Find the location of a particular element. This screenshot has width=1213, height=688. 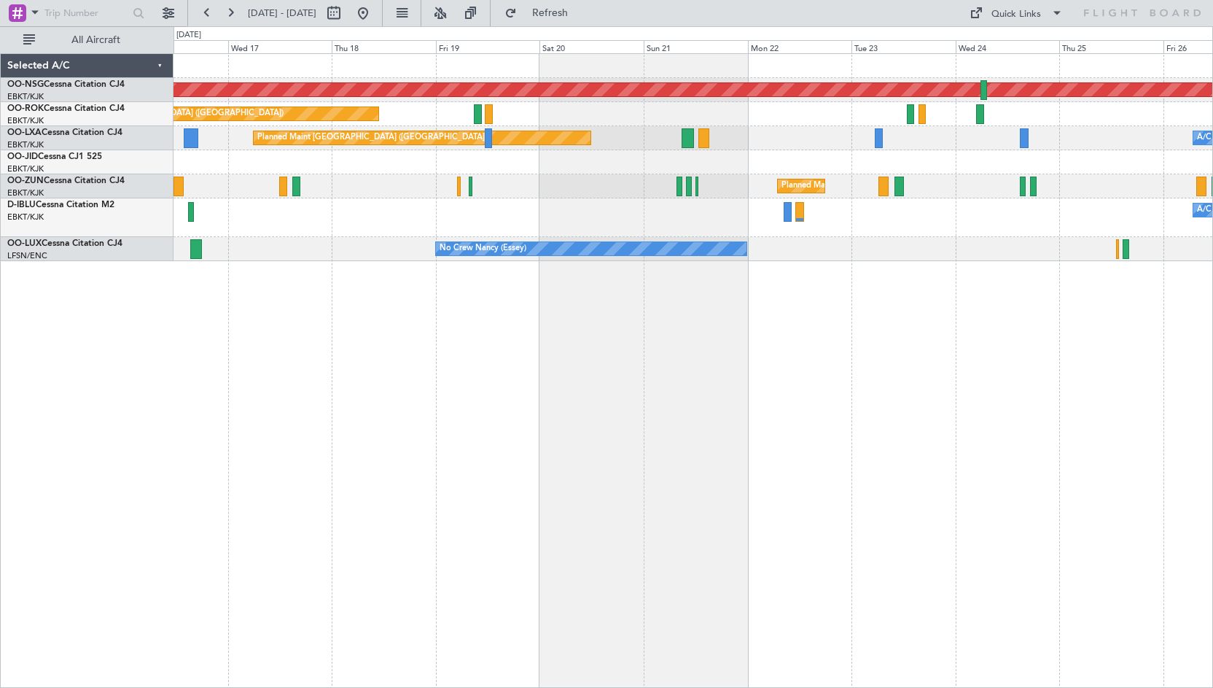

span: OO-LUX is located at coordinates (24, 244).